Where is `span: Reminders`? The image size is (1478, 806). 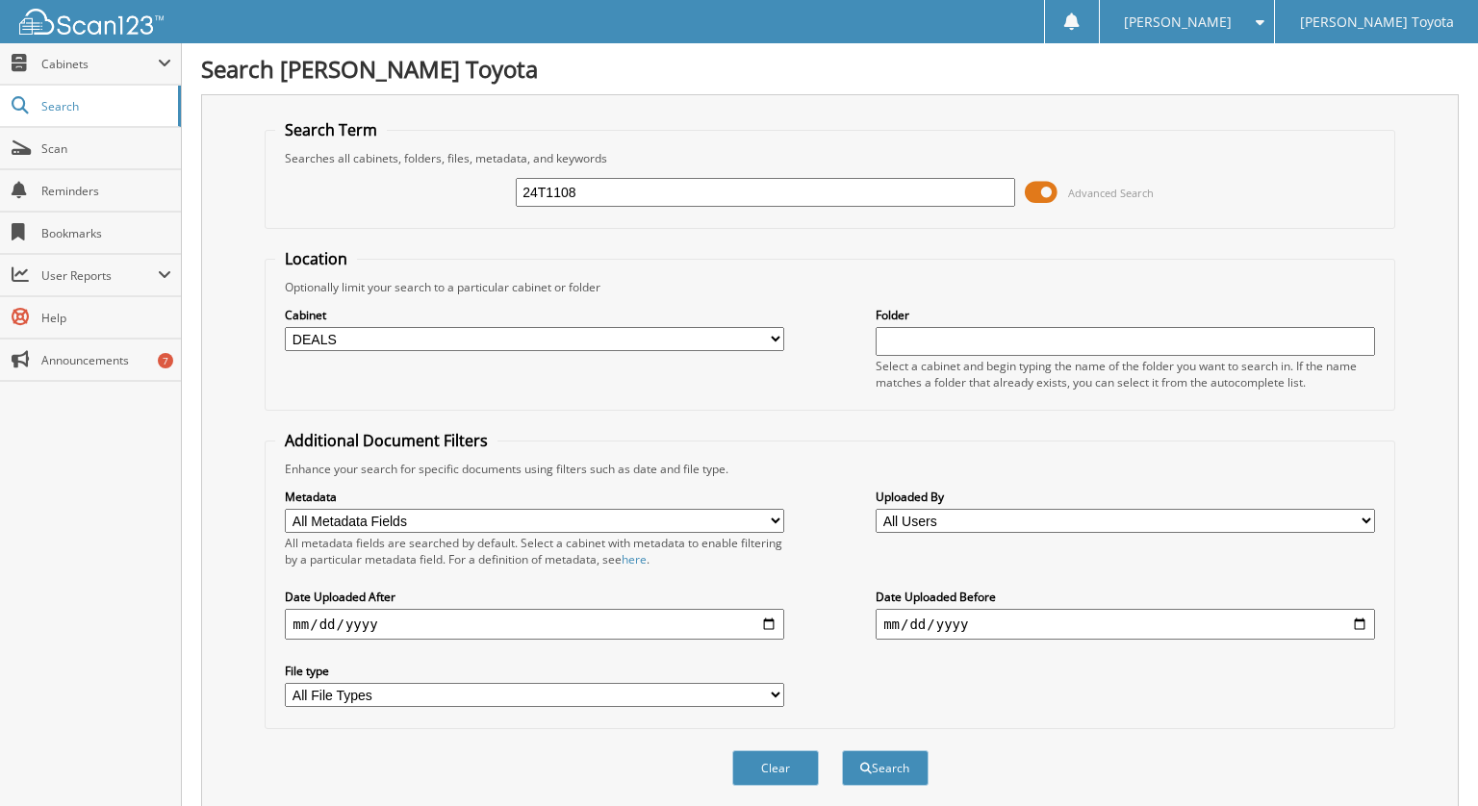 span: Reminders is located at coordinates (106, 191).